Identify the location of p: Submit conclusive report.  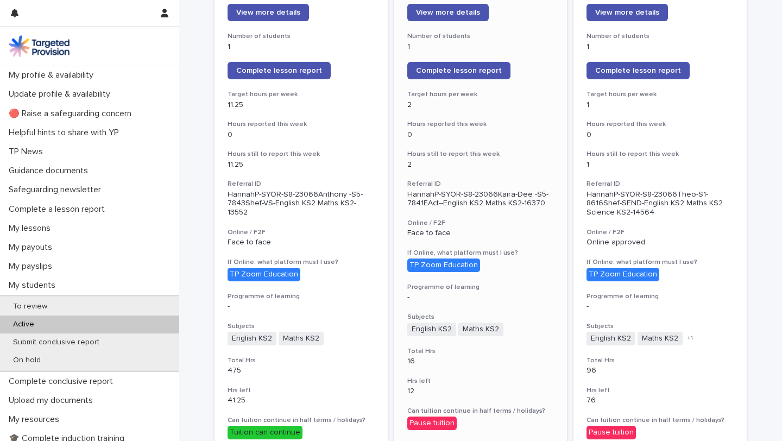
(56, 342).